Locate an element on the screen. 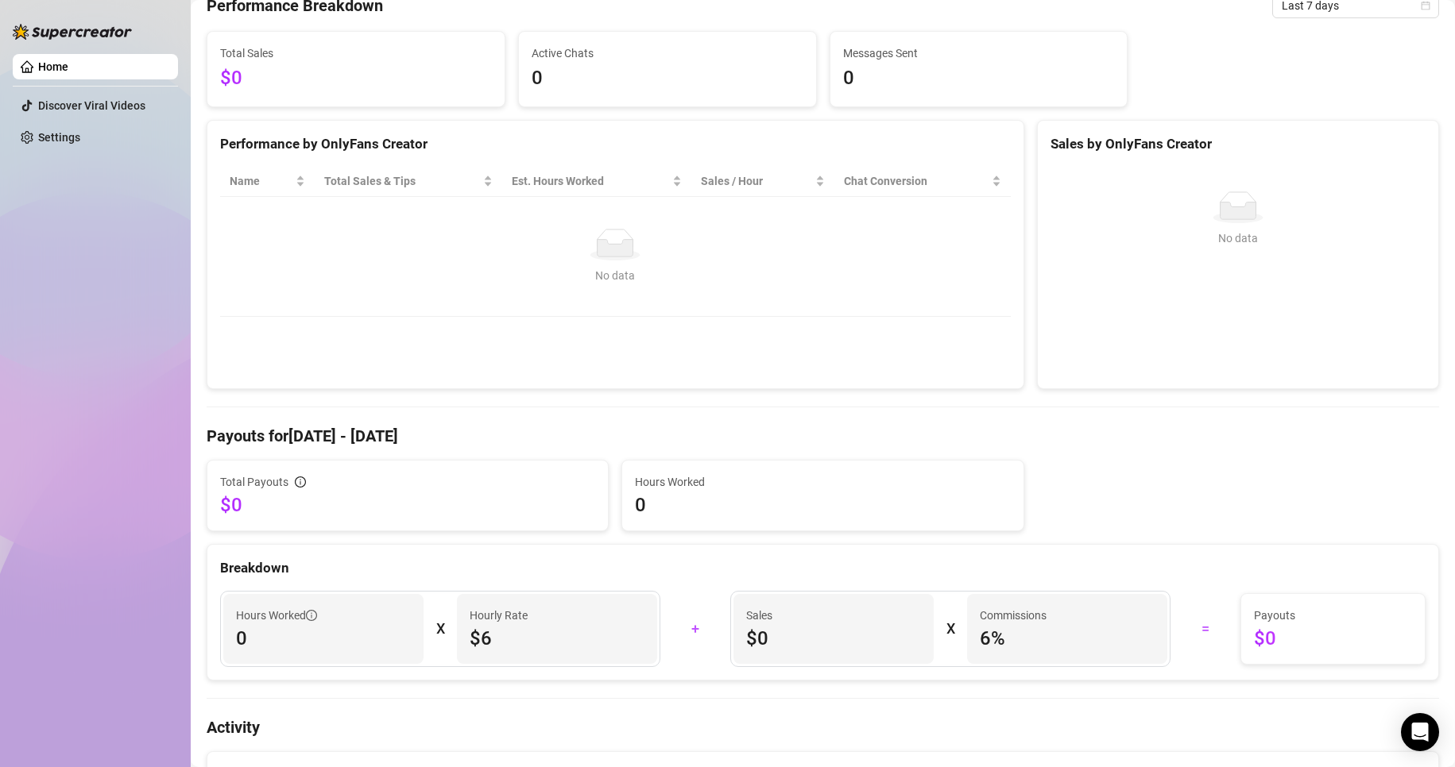  a: Home is located at coordinates (53, 67).